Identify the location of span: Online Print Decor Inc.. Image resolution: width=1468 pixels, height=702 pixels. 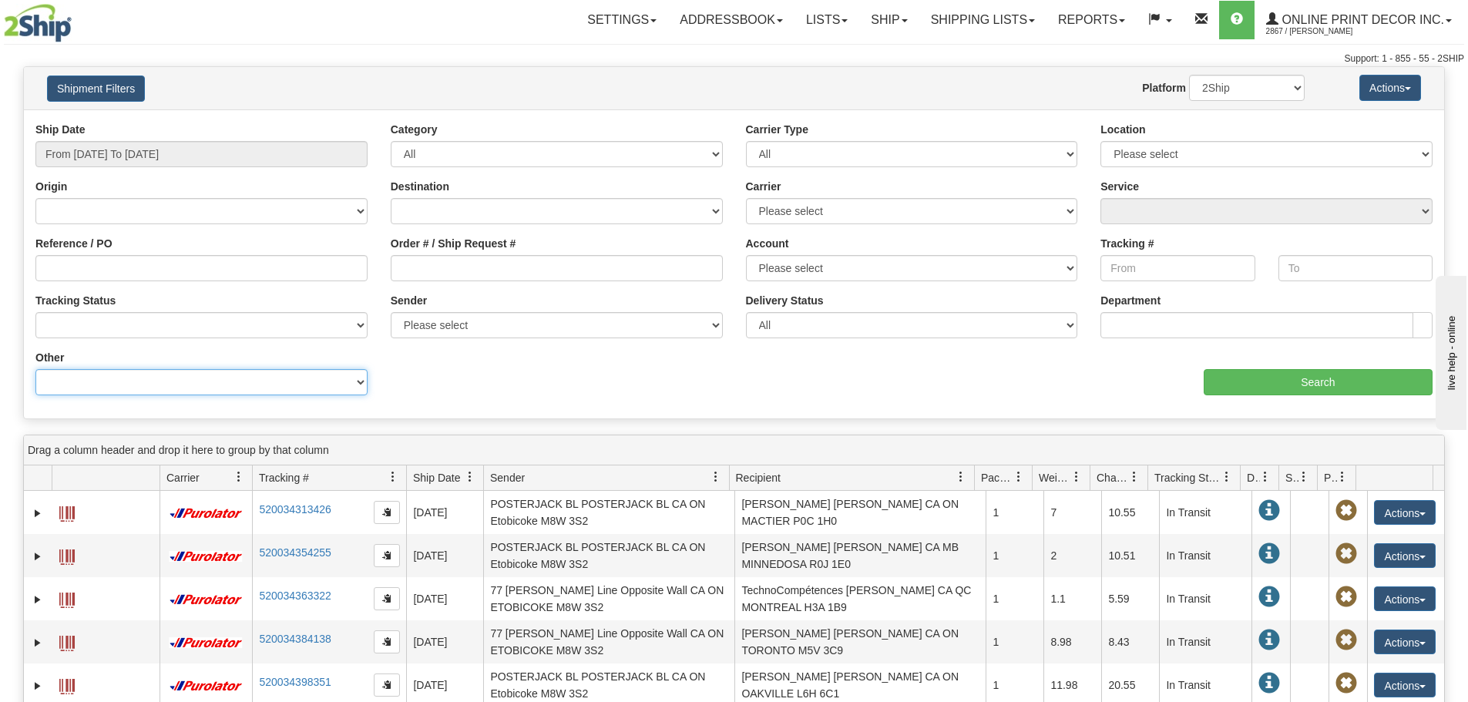
(1361, 19).